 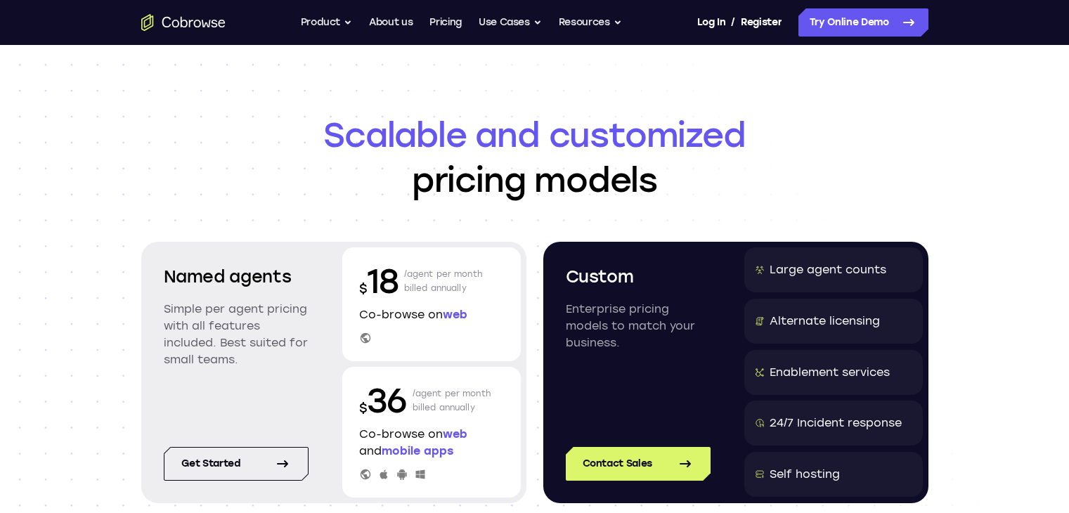 I want to click on a: Log In, so click(x=711, y=22).